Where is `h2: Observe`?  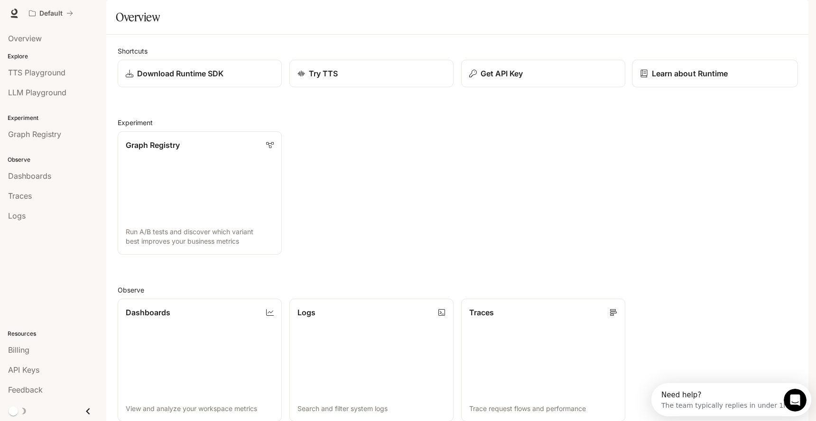 h2: Observe is located at coordinates (457, 290).